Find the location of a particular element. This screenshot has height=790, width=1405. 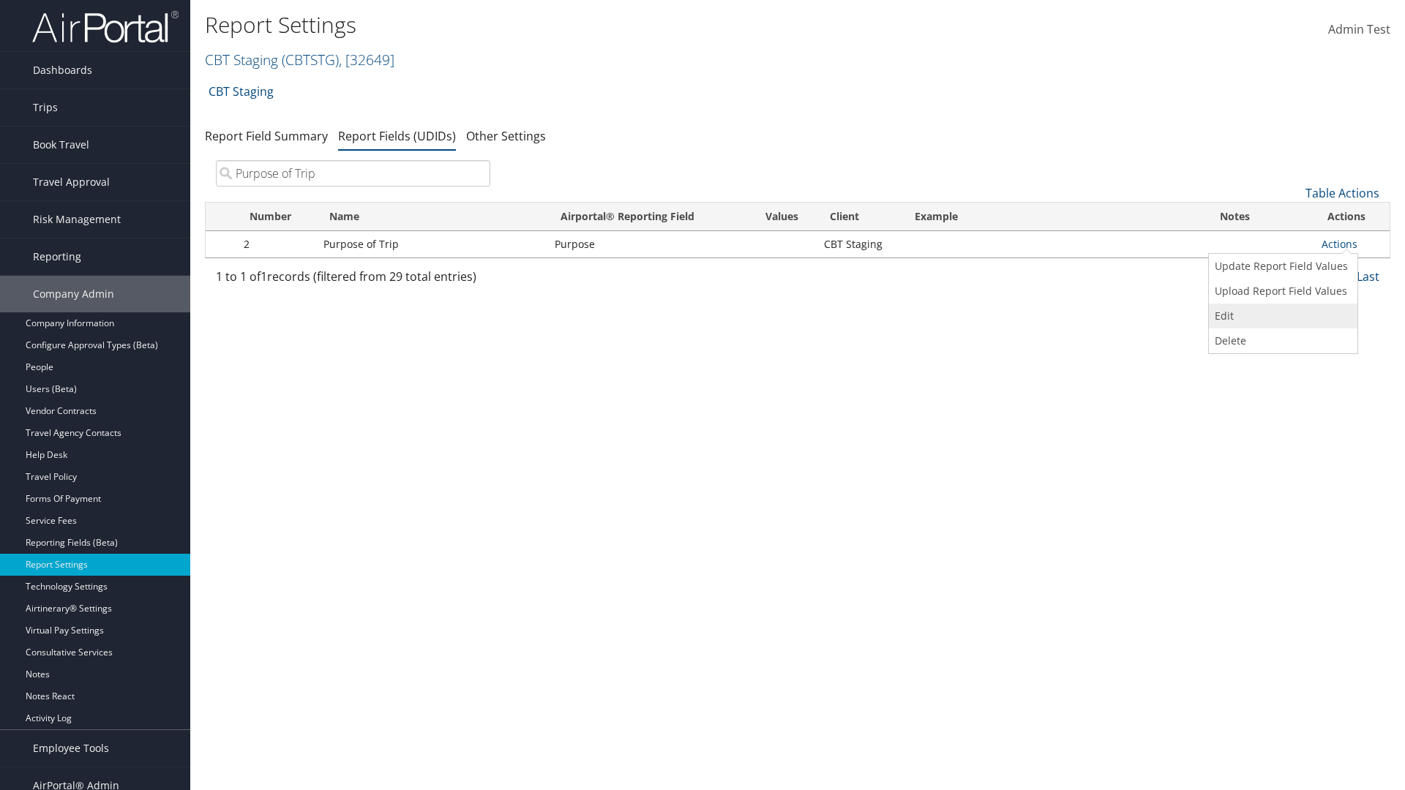

span: Travel Approval is located at coordinates (71, 182).